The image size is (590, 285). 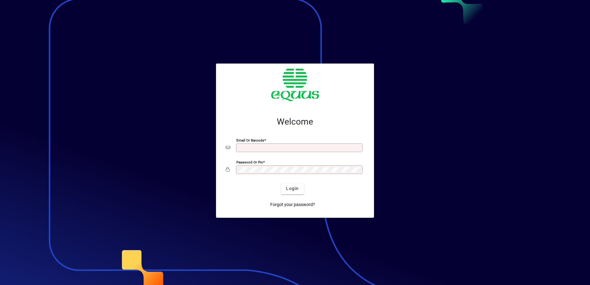 I want to click on button: Login, so click(x=292, y=189).